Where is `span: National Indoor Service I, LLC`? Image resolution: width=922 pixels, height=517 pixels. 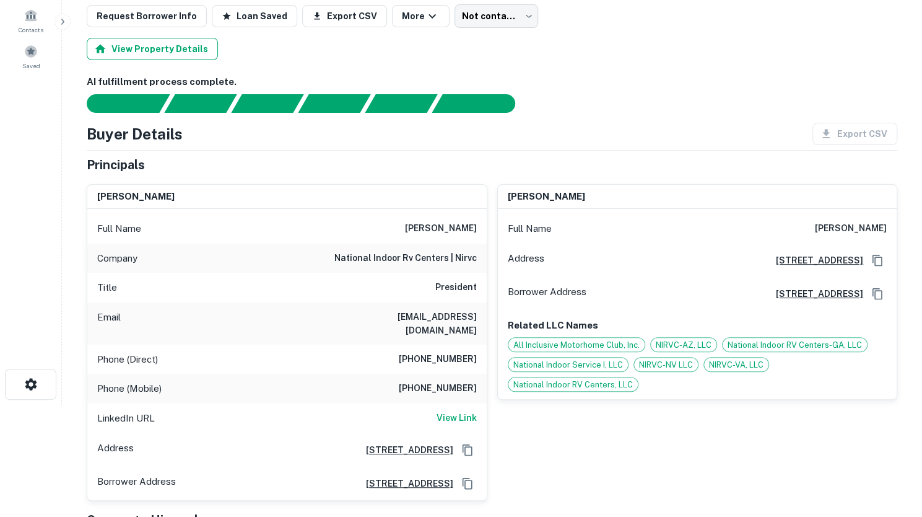 span: National Indoor Service I, LLC is located at coordinates (568, 365).